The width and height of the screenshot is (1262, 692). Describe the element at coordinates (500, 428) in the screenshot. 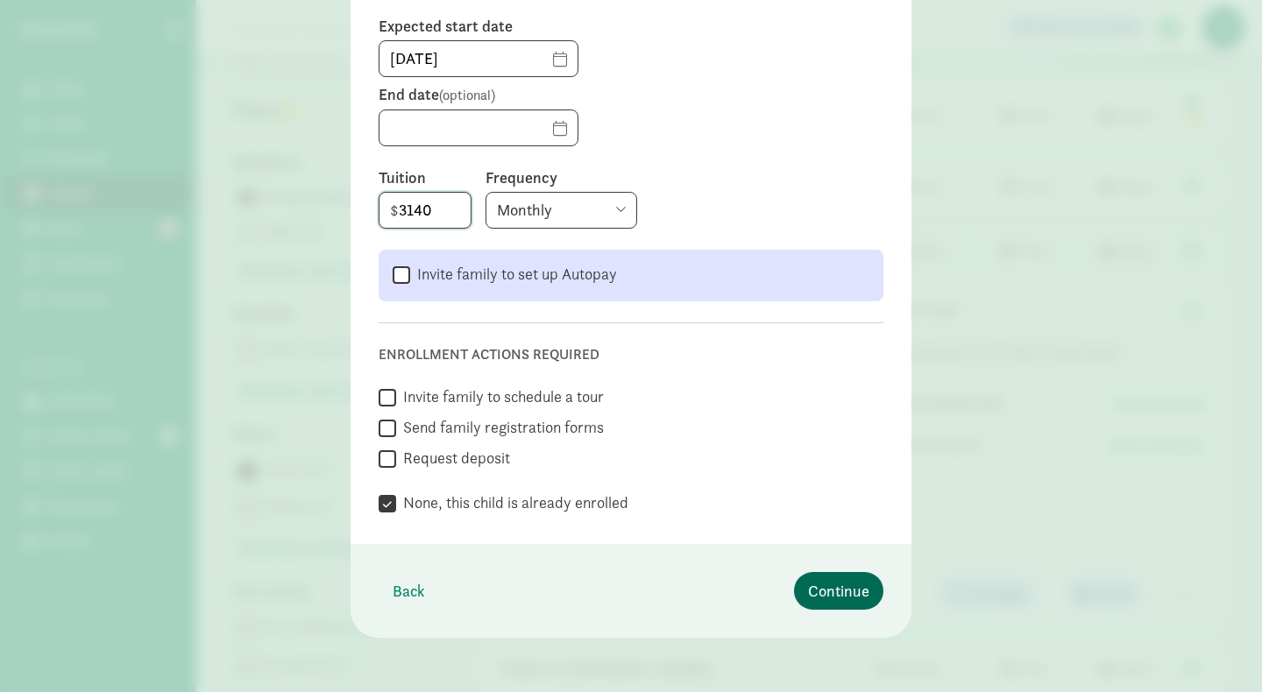

I see `label: Send family registration forms` at that location.